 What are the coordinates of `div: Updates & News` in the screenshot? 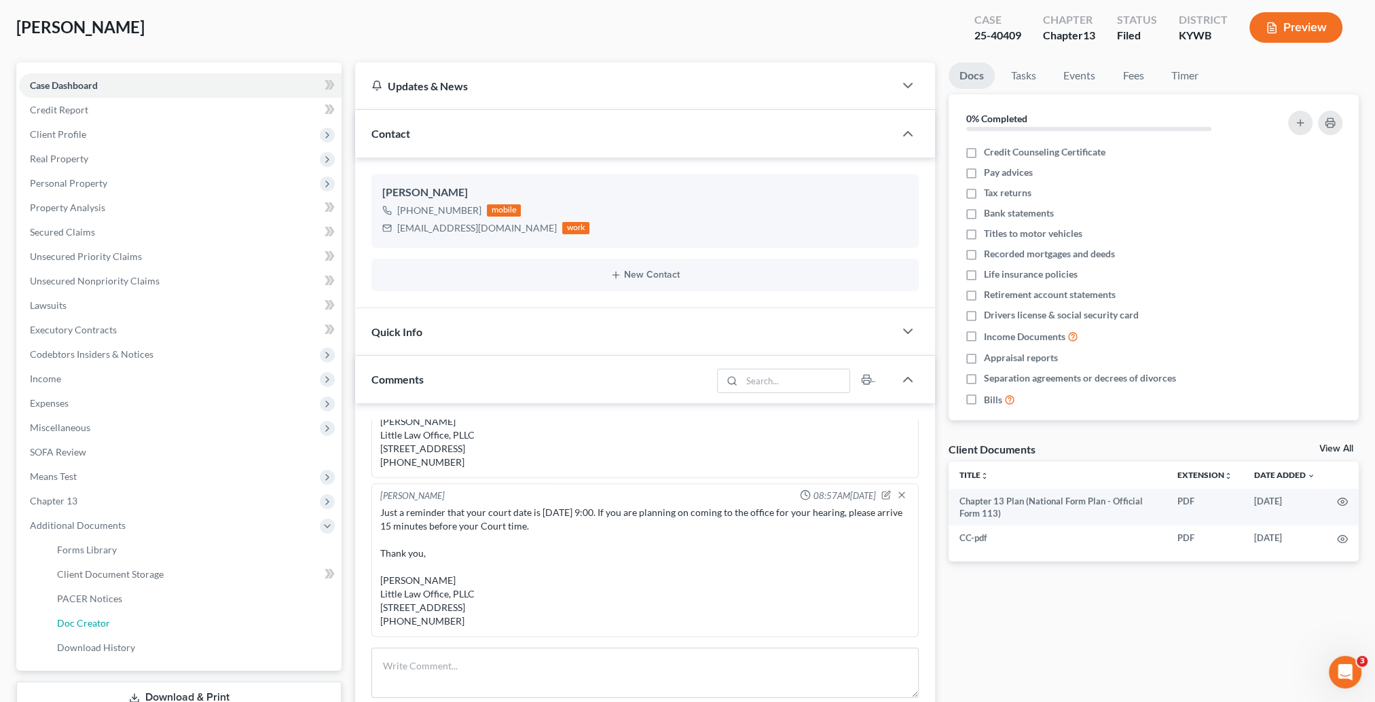 It's located at (625, 86).